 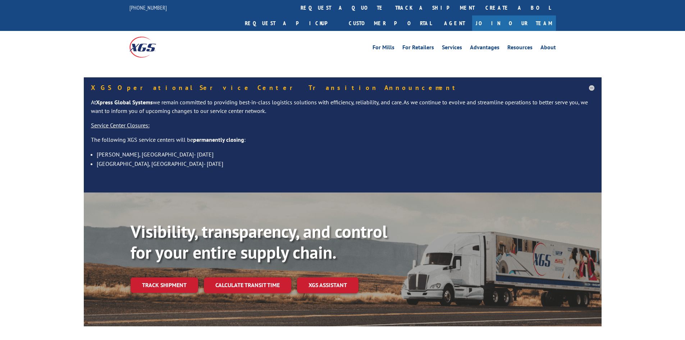 What do you see at coordinates (343, 110) in the screenshot?
I see `p: At we remain committed to providing best-in-class logistics solutions with efficiency, reliabilit...` at bounding box center [343, 110].